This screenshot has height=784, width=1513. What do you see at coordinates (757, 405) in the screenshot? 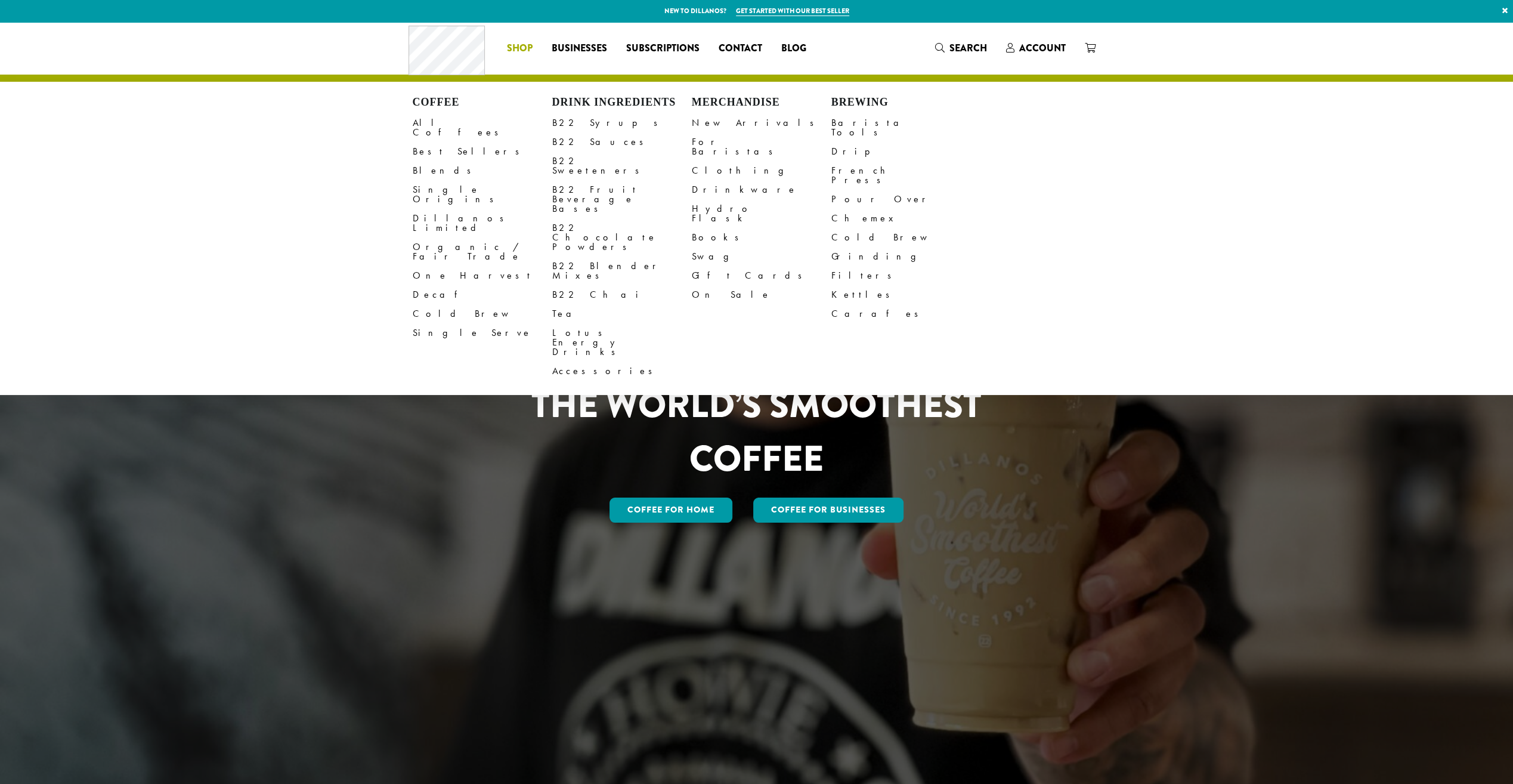
I see `h1: CELEBRATING 33 YEARS OF THE WORLD’S SMOOTHEST COFFEE` at bounding box center [757, 405].